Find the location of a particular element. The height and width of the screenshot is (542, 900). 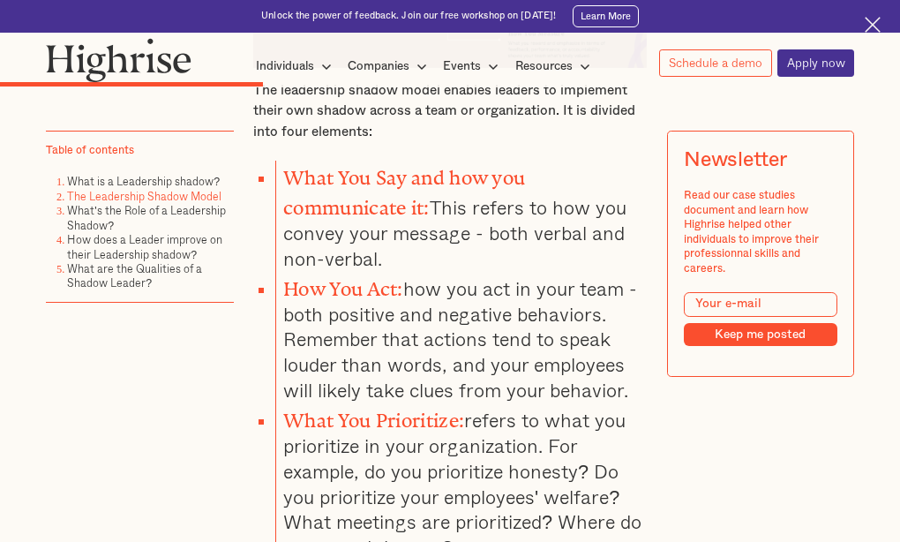

a: What are the Qualities of a Shadow Leader? is located at coordinates (134, 275).